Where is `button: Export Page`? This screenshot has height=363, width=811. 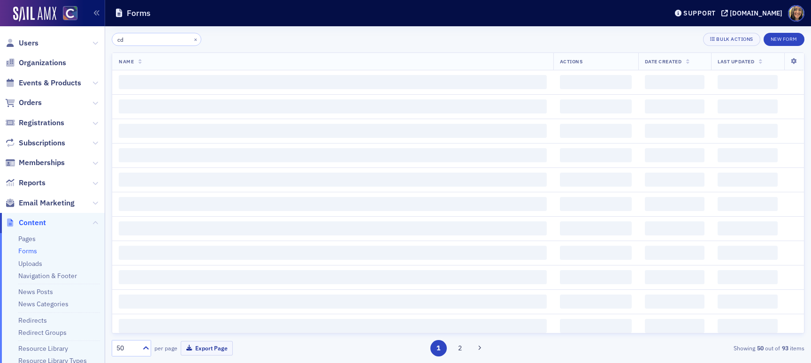 button: Export Page is located at coordinates (207, 348).